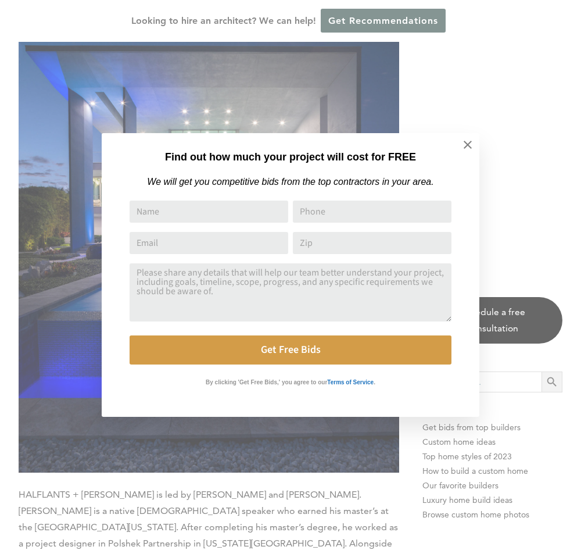 The height and width of the screenshot is (550, 581). I want to click on button: Get Free Bids, so click(291, 350).